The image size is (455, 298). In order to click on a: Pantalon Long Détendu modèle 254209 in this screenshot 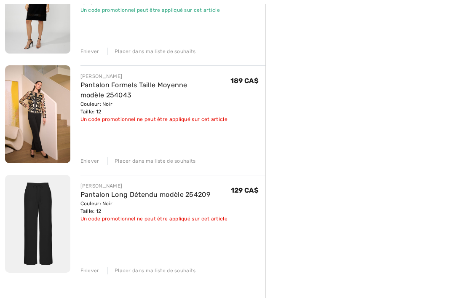, I will do `click(145, 194)`.